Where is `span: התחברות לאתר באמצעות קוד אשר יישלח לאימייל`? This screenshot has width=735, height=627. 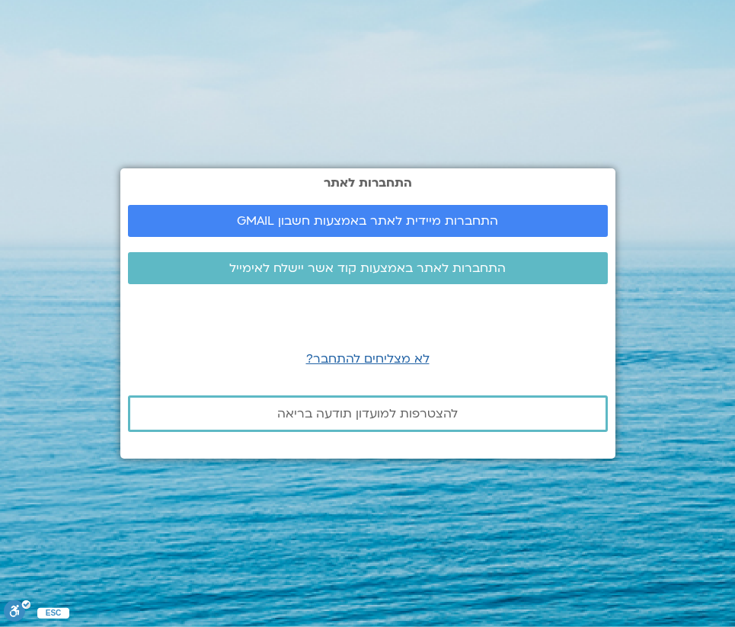
span: התחברות לאתר באמצעות קוד אשר יישלח לאימייל is located at coordinates (367, 268).